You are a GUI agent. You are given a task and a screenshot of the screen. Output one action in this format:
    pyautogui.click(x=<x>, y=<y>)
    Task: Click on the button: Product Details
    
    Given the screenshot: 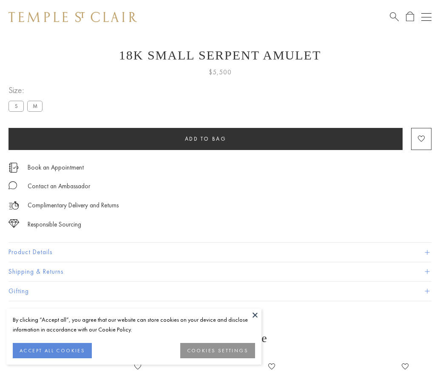 What is the action you would take?
    pyautogui.click(x=220, y=252)
    